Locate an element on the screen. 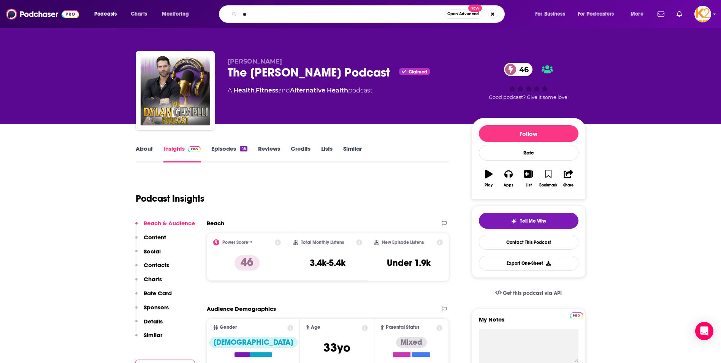  a: Podchaser - Follow, Share and Rate Podcasts is located at coordinates (43, 14).